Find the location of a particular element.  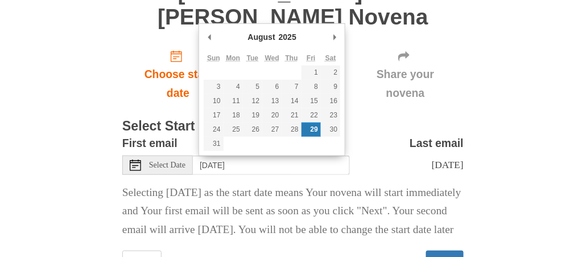

button: 15 is located at coordinates (311, 101).